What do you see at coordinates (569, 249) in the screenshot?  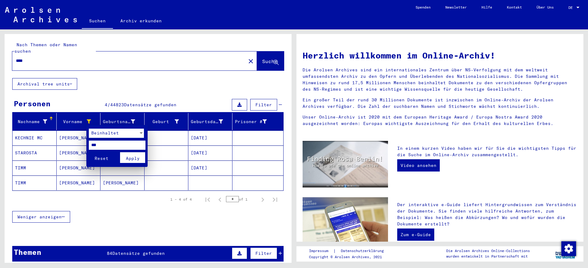 I see `img: Zustimmung ändern` at bounding box center [569, 249].